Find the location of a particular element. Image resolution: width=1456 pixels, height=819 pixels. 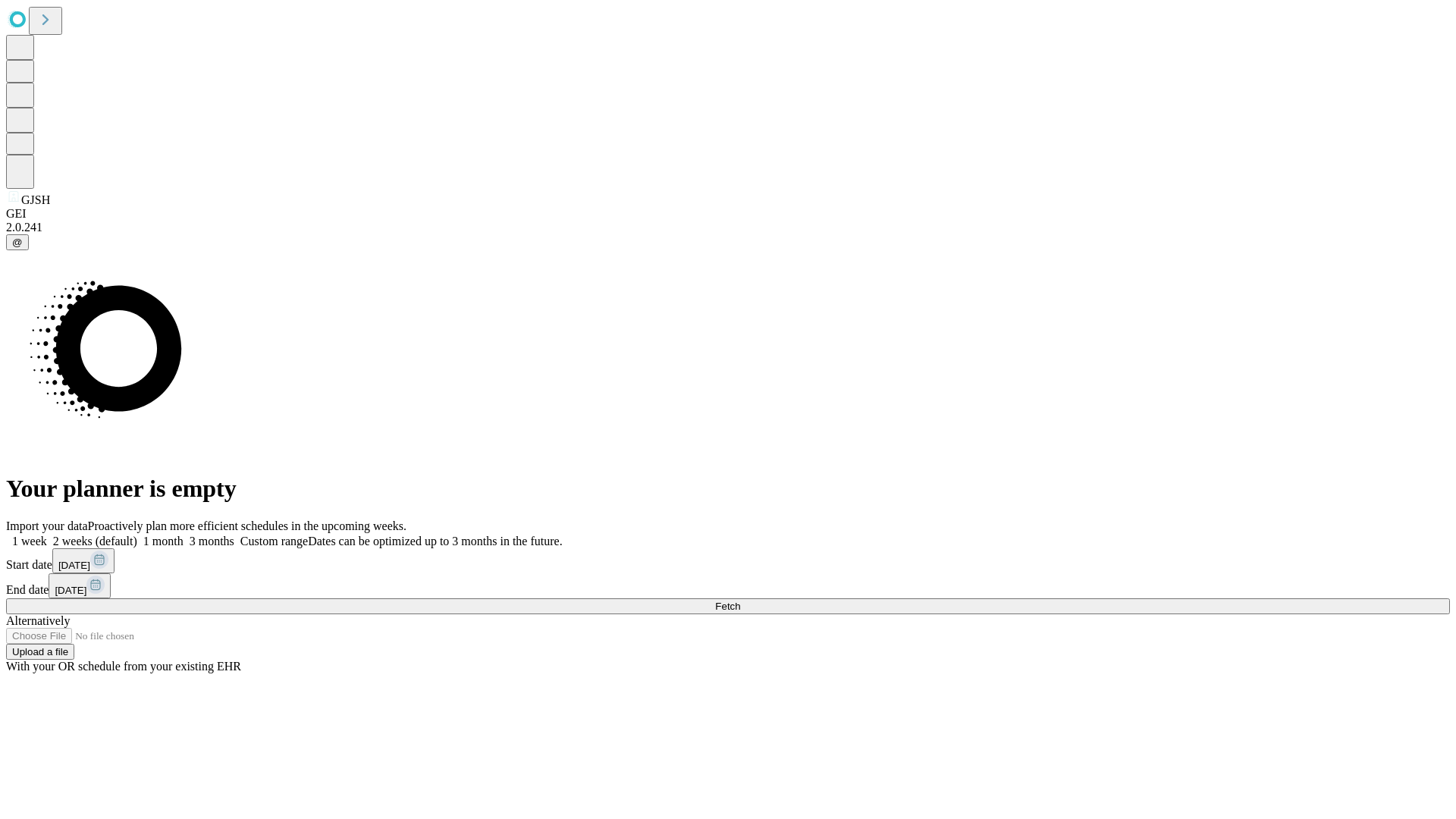

span: Custom range is located at coordinates (274, 541).